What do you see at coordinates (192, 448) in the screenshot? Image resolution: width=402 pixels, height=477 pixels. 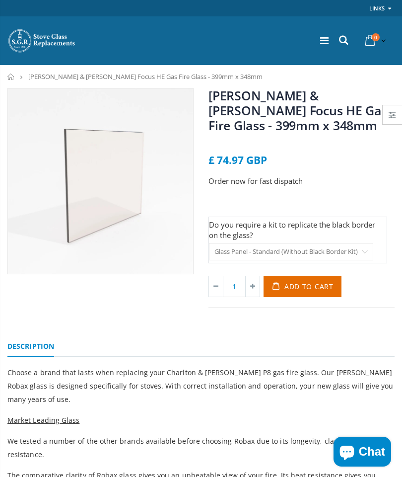 I see `span: We tested a number of the other brands available before choosing Robax due to its longevity, clar...` at bounding box center [192, 448].